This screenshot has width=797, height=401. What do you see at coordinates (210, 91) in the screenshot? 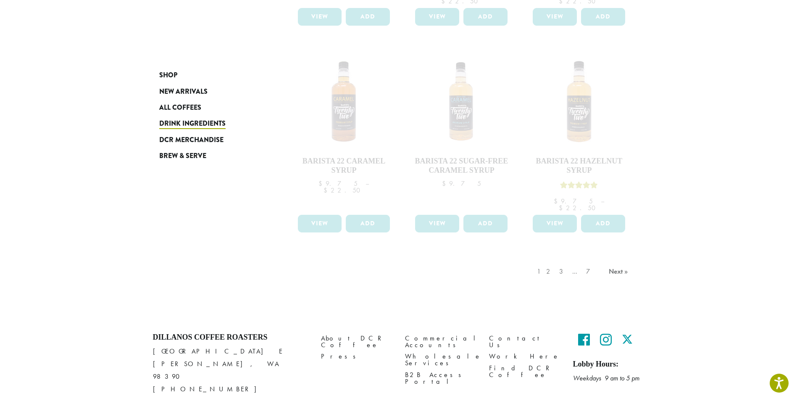
I see `a: New Arrivals` at bounding box center [210, 91].